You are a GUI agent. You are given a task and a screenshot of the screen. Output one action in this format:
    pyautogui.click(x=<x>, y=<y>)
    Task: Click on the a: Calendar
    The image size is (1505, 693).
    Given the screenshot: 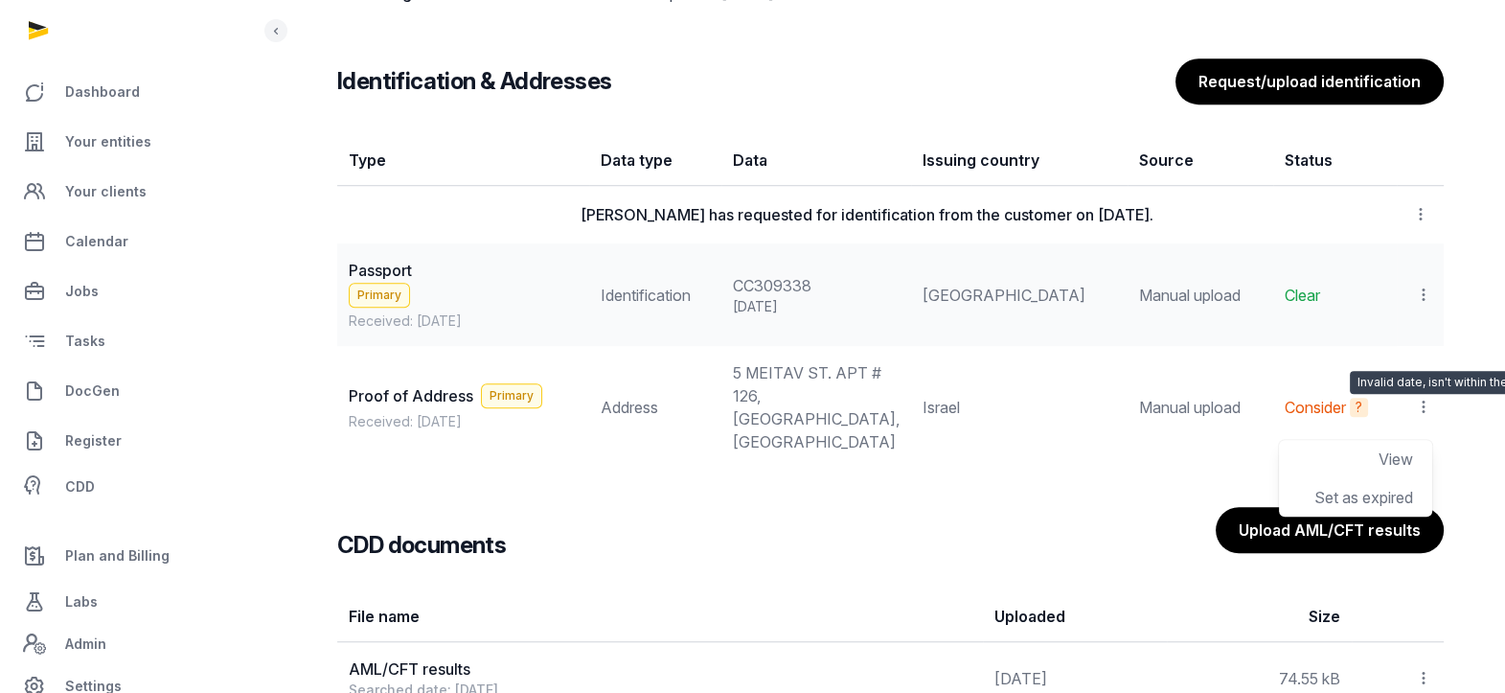 What is the action you would take?
    pyautogui.click(x=137, y=241)
    